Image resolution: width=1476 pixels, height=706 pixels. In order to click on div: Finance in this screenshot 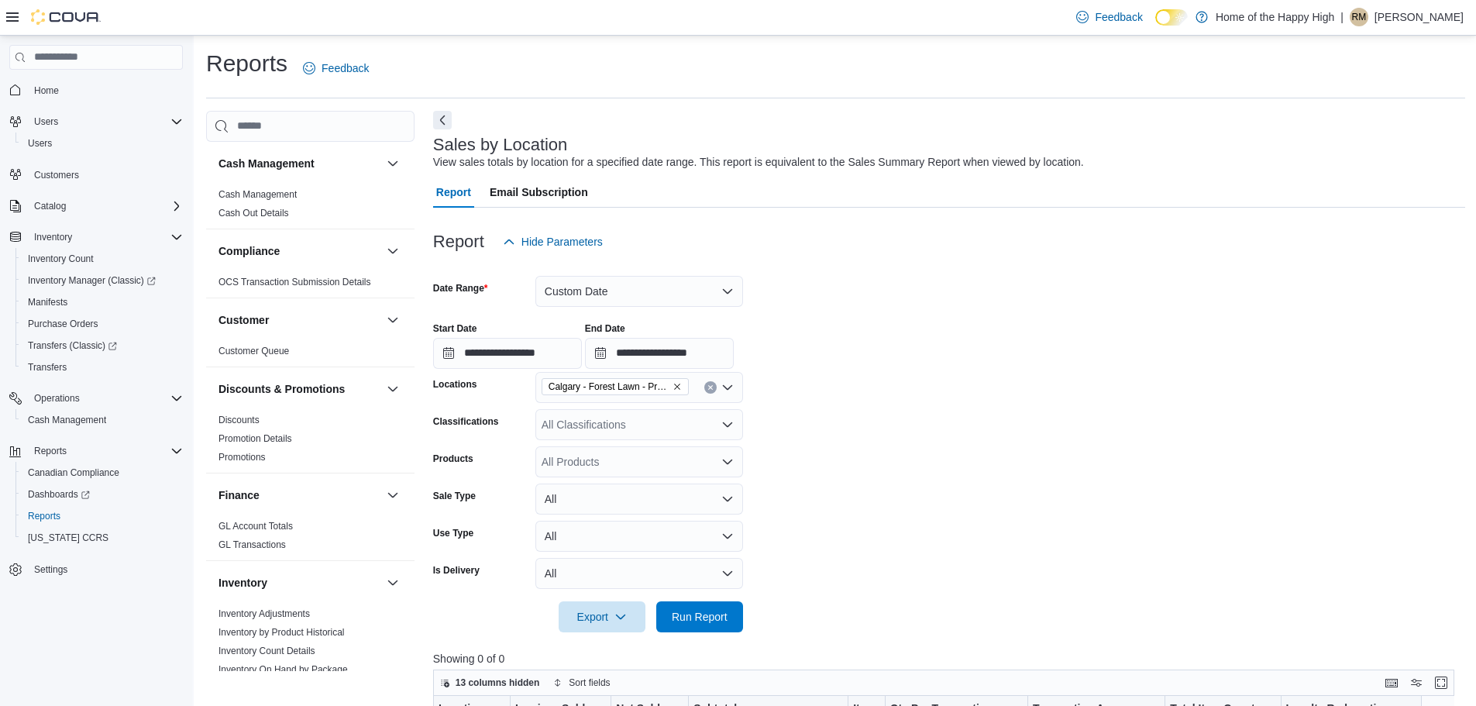, I will do `click(310, 539)`.